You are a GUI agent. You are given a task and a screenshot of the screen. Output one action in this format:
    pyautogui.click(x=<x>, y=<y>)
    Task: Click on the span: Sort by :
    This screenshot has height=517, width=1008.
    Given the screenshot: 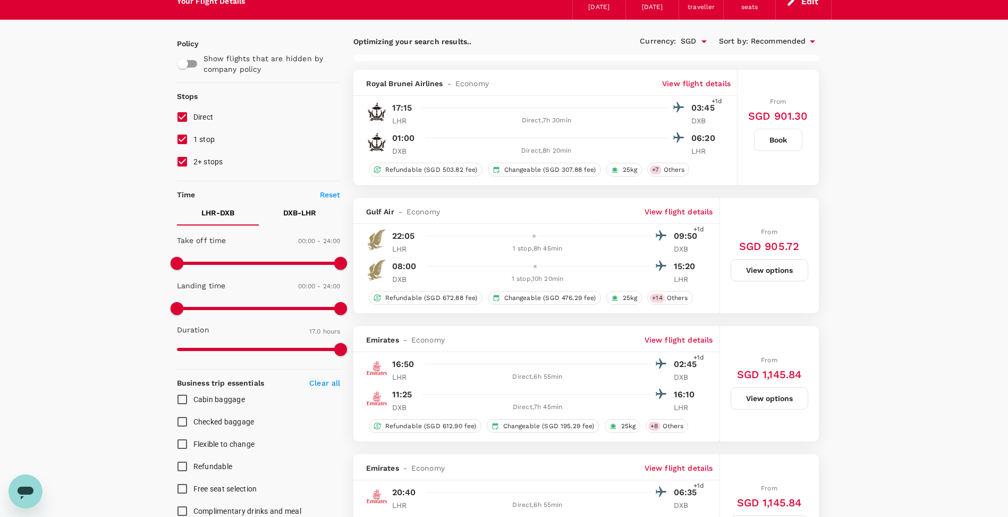 What is the action you would take?
    pyautogui.click(x=733, y=41)
    